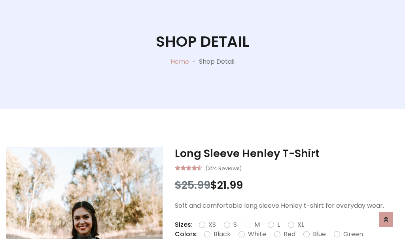 The width and height of the screenshot is (405, 239). Describe the element at coordinates (235, 224) in the screenshot. I see `label: S` at that location.